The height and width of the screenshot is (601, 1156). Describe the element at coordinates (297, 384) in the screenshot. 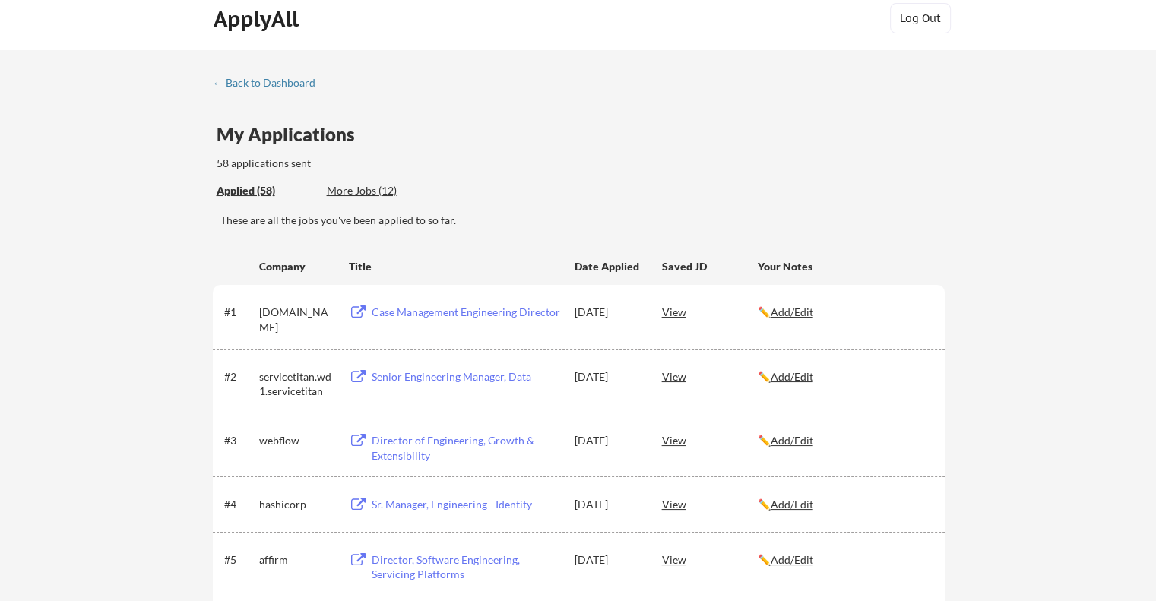

I see `div: servicetitan.wd1.servicetitan` at that location.